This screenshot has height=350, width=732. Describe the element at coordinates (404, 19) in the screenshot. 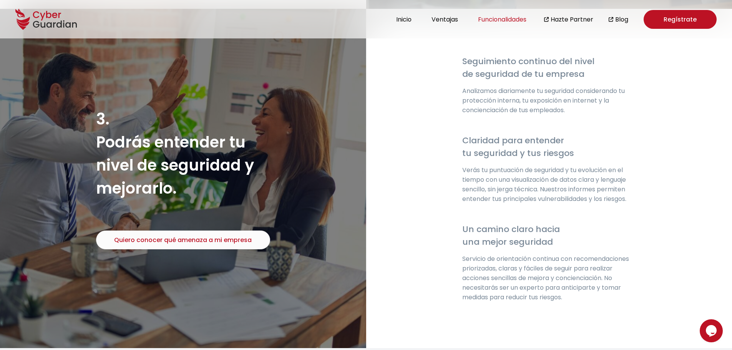

I see `button: Inicio` at that location.